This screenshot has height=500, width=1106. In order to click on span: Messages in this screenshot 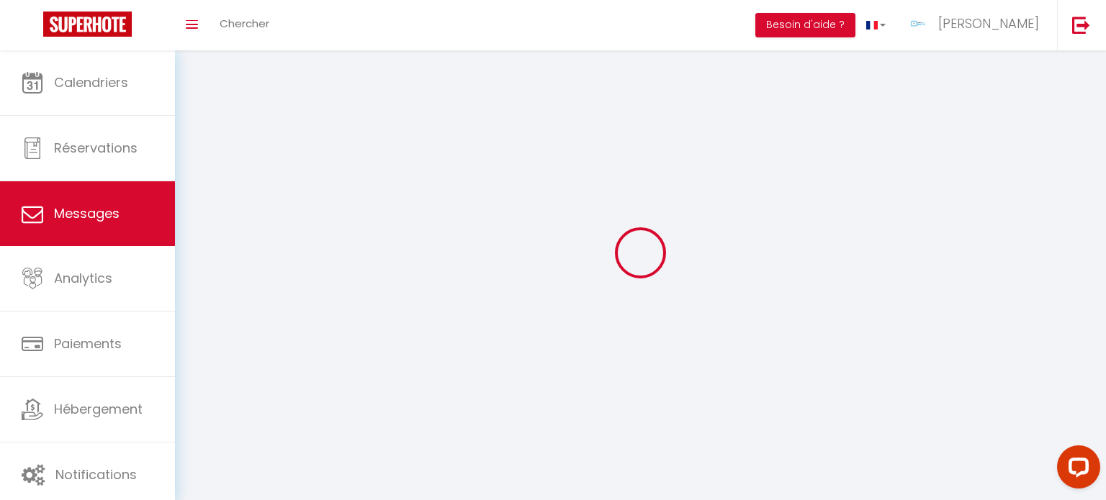, I will do `click(86, 213)`.